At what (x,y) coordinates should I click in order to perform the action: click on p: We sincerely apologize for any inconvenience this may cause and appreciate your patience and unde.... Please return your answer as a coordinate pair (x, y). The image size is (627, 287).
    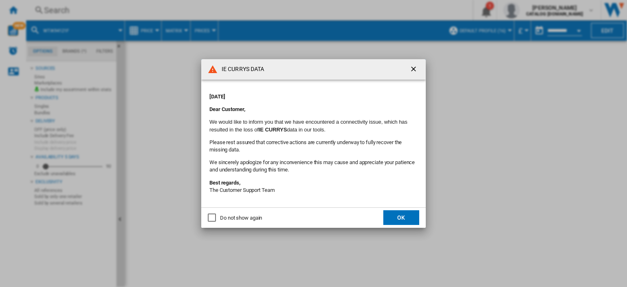
    Looking at the image, I should click on (313, 166).